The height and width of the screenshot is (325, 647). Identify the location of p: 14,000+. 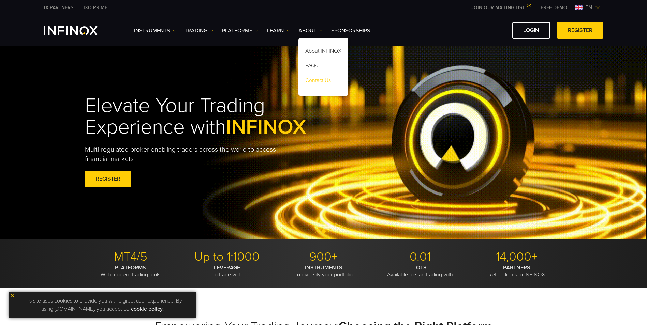
(517, 257).